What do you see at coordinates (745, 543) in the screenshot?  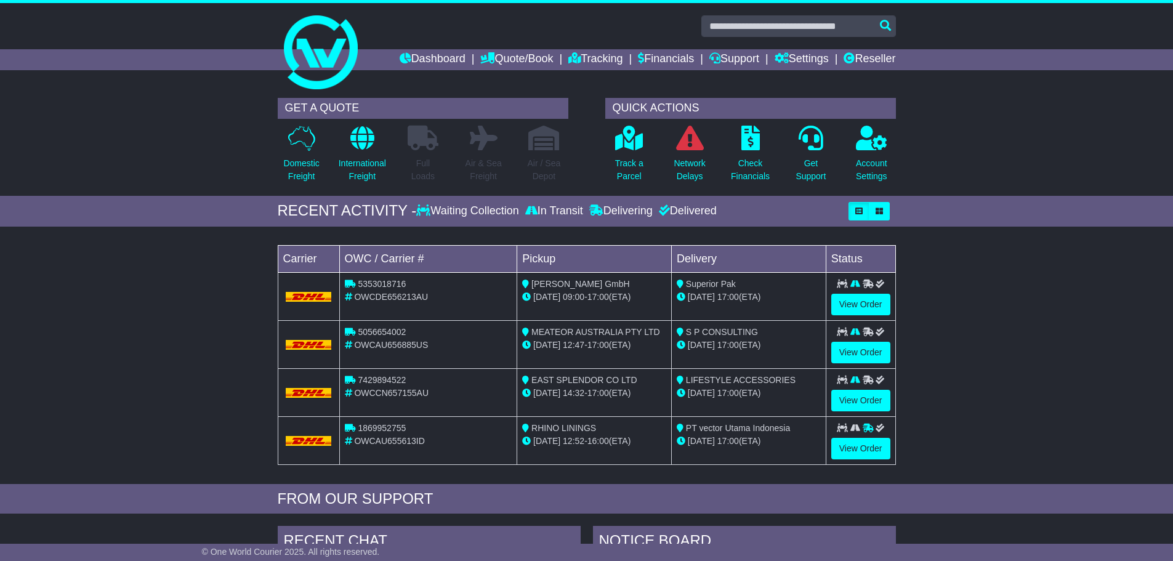 I see `div: NOTICE BOARD` at bounding box center [745, 543].